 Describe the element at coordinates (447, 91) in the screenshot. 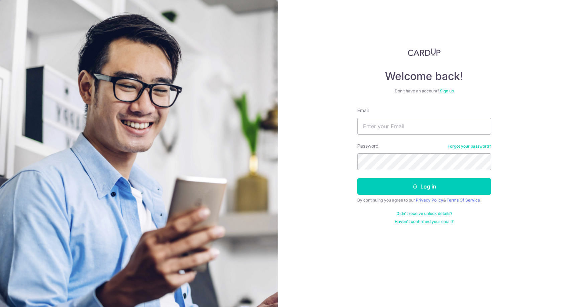

I see `a: Sign up` at that location.